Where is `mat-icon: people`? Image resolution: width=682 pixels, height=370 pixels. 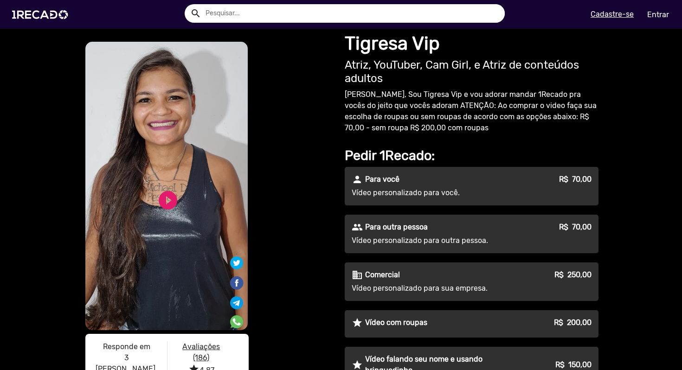
mat-icon: people is located at coordinates (357, 227).